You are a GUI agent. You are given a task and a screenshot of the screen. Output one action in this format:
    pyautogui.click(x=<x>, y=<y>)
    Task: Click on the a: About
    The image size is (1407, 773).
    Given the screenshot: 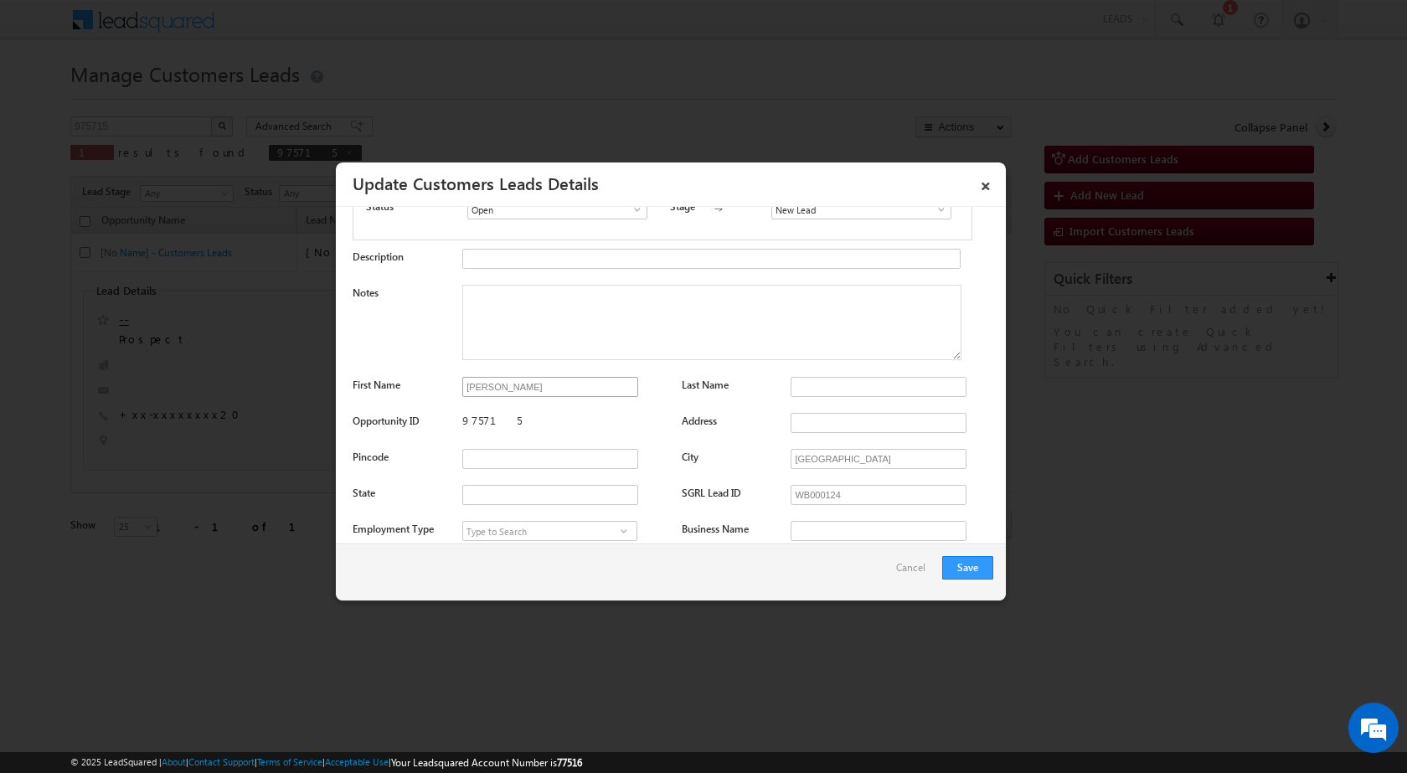 What is the action you would take?
    pyautogui.click(x=173, y=761)
    